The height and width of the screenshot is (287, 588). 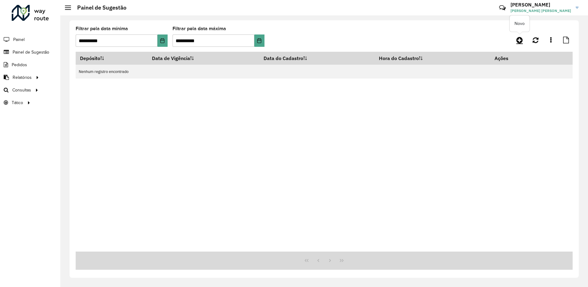 I want to click on label: Filtrar pela data máxima, so click(x=199, y=29).